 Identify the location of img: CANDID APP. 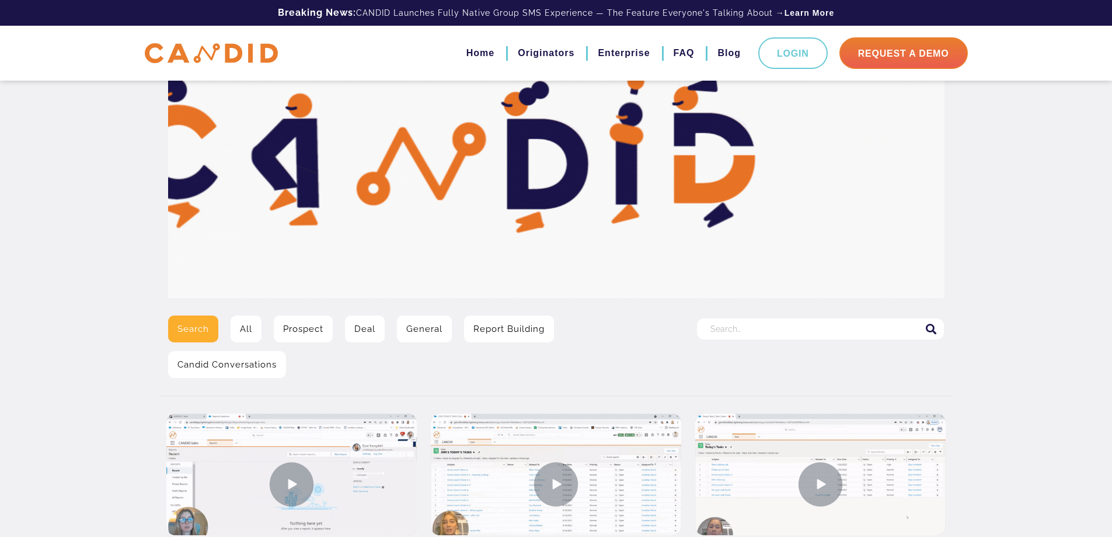
(211, 53).